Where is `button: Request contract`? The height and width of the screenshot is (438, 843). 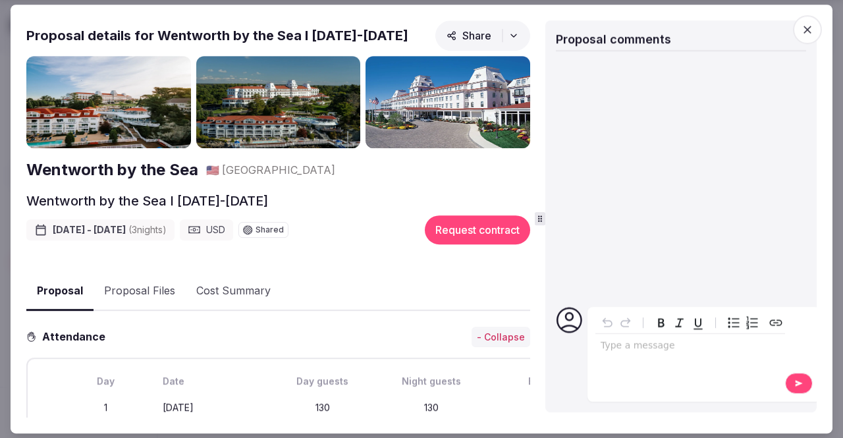
button: Request contract is located at coordinates (477, 230).